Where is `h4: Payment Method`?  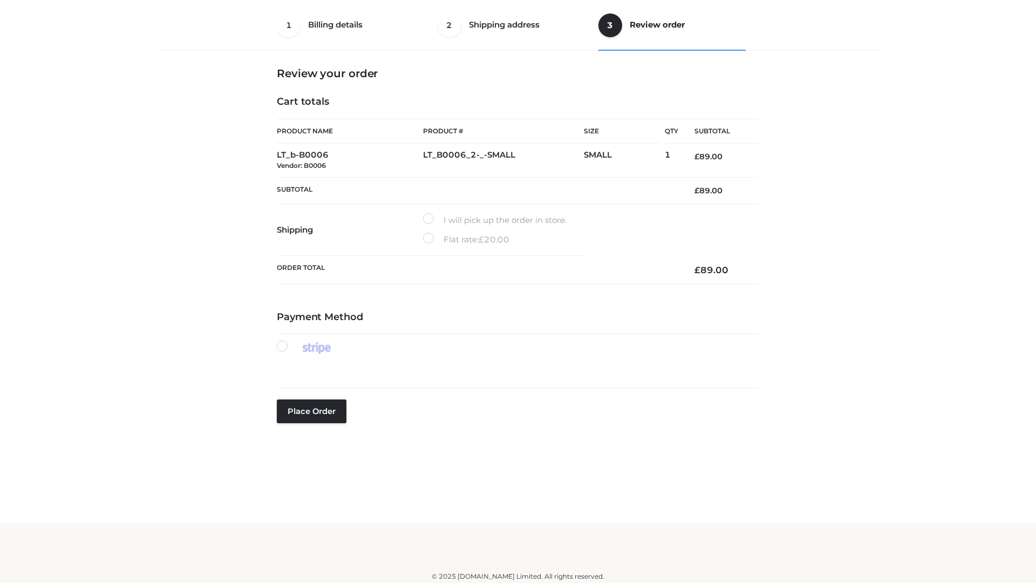 h4: Payment Method is located at coordinates (518, 317).